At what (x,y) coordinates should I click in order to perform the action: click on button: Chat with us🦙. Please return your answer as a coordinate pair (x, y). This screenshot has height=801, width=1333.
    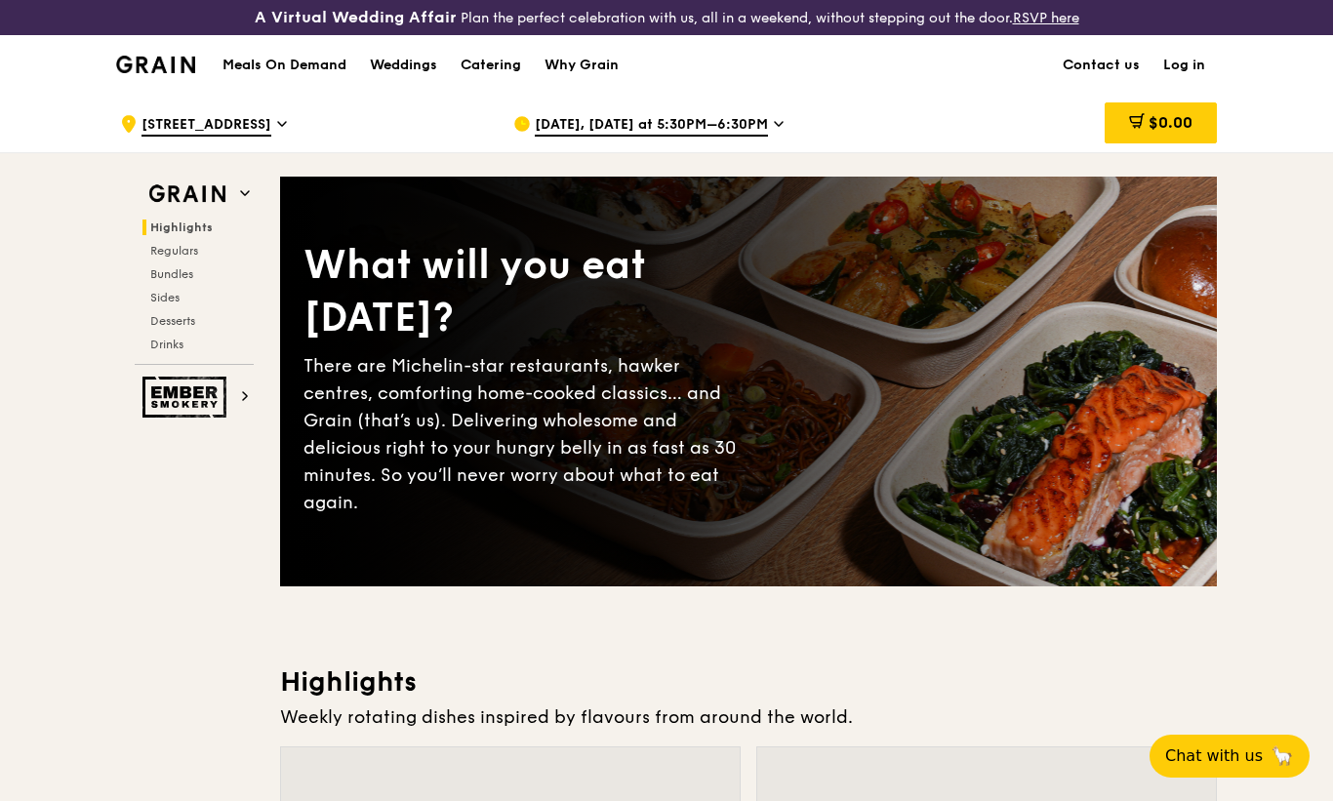
    Looking at the image, I should click on (1230, 756).